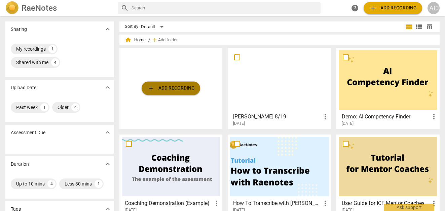 Image resolution: width=445 pixels, height=211 pixels. I want to click on h3: Demo: AI Competency Finder, so click(386, 117).